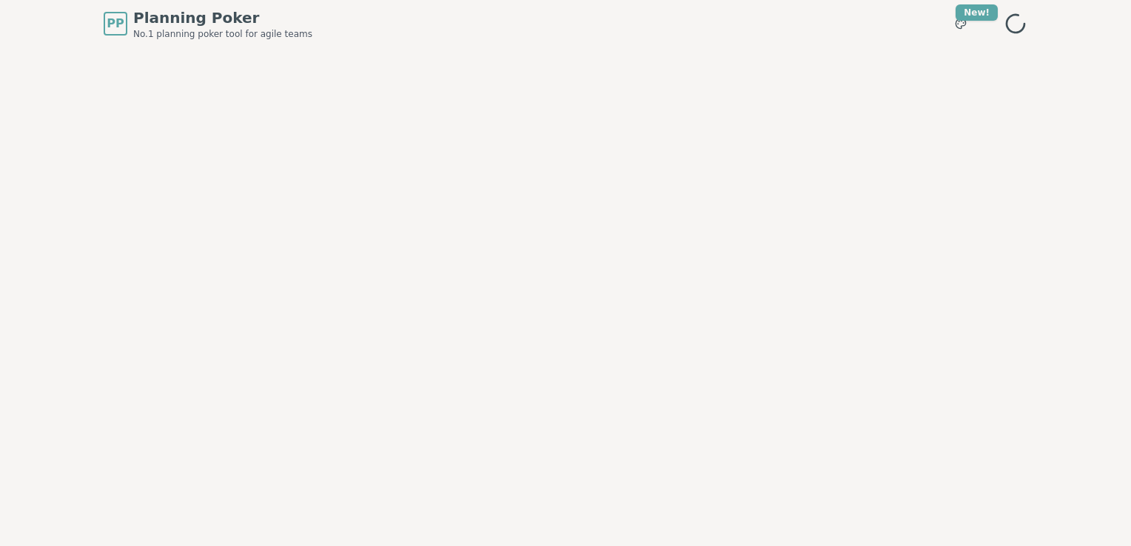 The width and height of the screenshot is (1131, 546). Describe the element at coordinates (115, 24) in the screenshot. I see `span: PP` at that location.